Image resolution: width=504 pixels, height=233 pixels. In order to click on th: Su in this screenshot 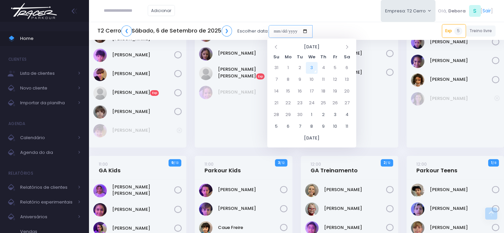, I will do `click(276, 57)`.